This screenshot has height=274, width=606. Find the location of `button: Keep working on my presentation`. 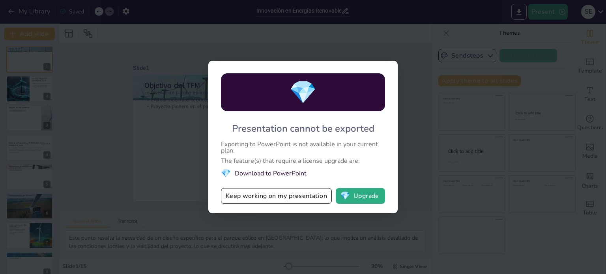

button: Keep working on my presentation is located at coordinates (276, 196).